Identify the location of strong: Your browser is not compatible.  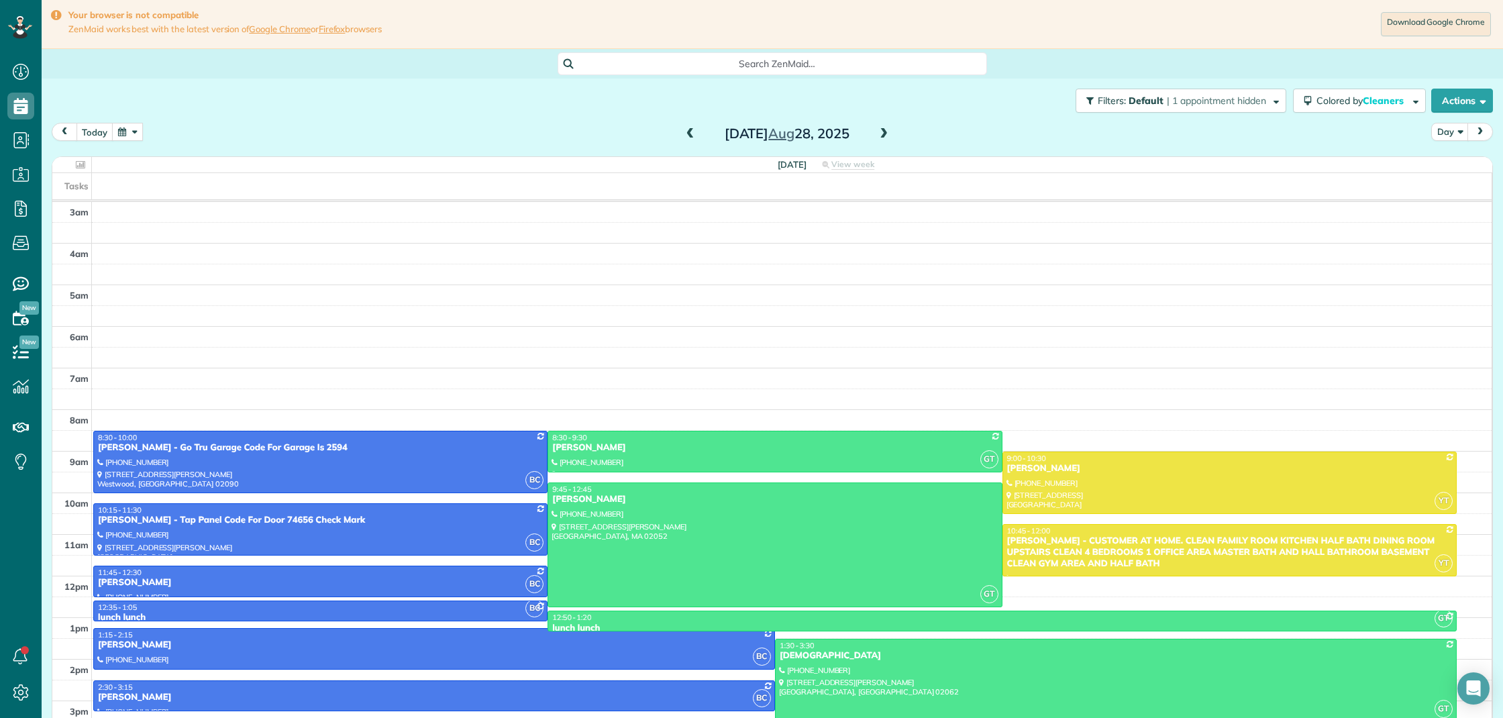
(225, 15).